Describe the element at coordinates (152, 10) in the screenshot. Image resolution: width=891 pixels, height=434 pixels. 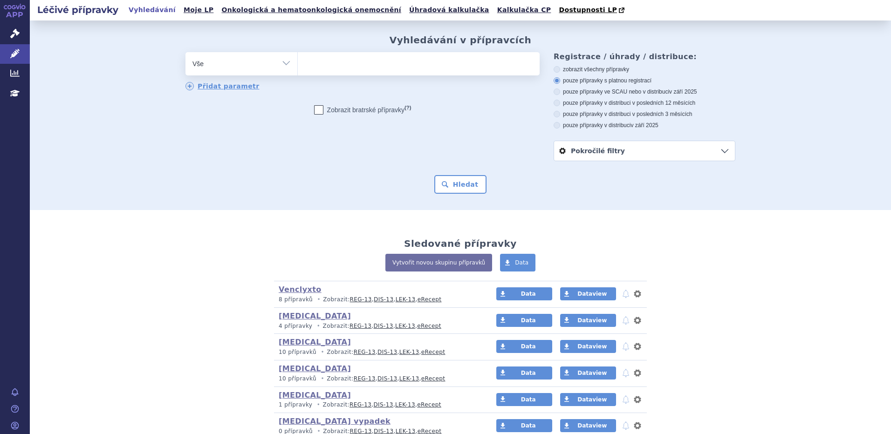
I see `a: Vyhledávání` at that location.